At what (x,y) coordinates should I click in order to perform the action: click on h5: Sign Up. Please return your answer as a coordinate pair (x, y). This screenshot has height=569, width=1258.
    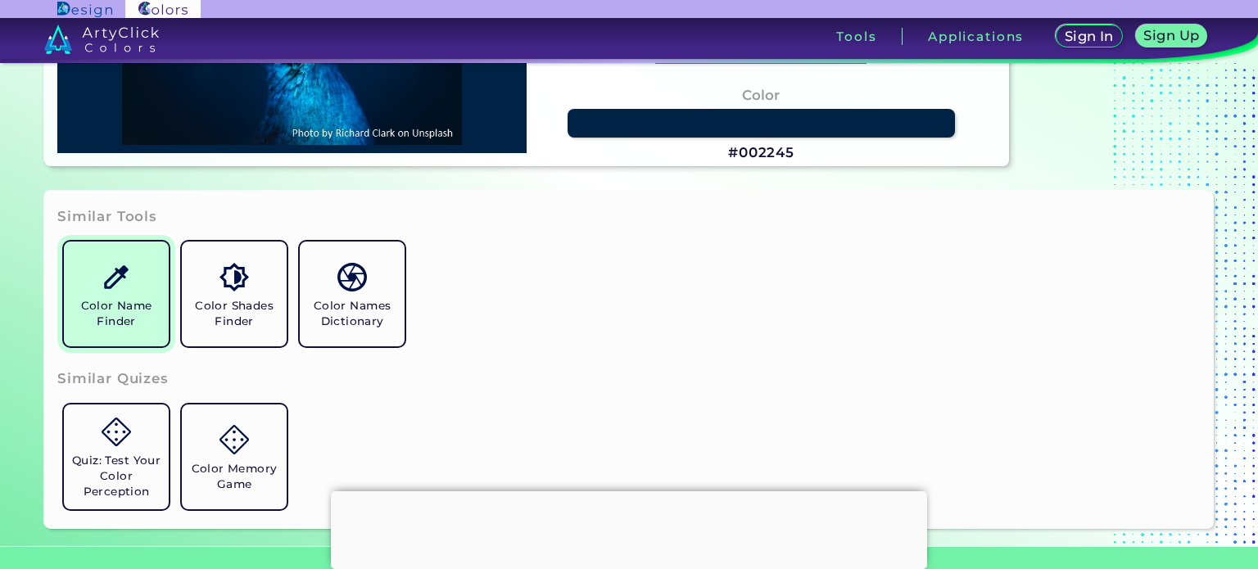
    Looking at the image, I should click on (1171, 35).